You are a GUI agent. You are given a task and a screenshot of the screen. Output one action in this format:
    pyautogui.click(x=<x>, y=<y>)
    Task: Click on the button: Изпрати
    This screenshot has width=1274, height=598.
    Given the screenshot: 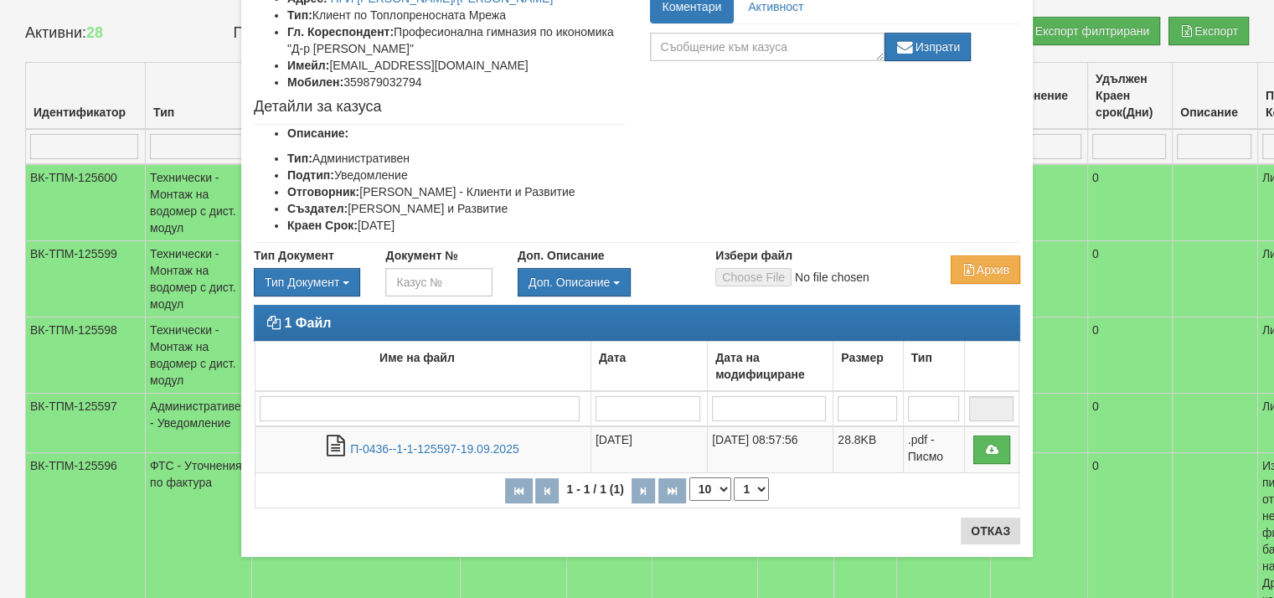 What is the action you would take?
    pyautogui.click(x=928, y=47)
    